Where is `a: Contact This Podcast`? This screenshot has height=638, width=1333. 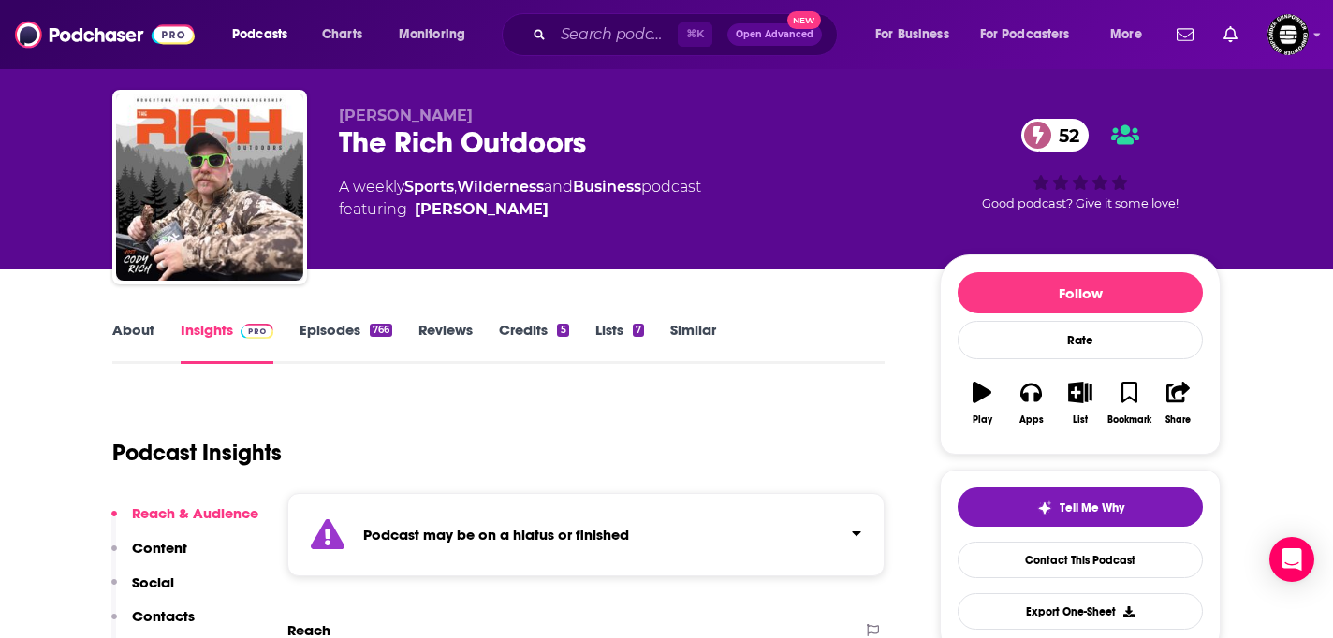 a: Contact This Podcast is located at coordinates (1080, 560).